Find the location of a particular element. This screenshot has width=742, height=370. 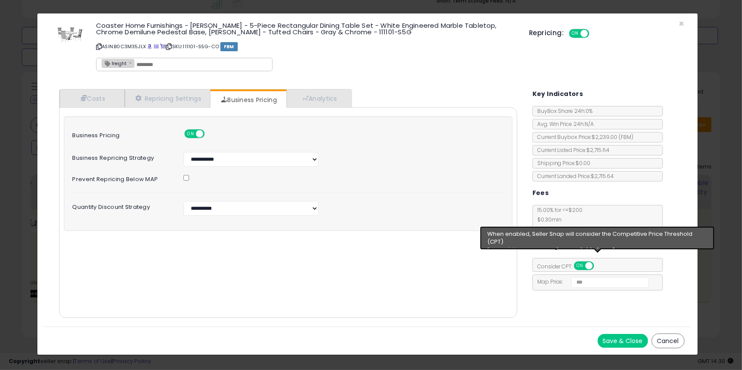

button: Save & Close is located at coordinates (623, 341).